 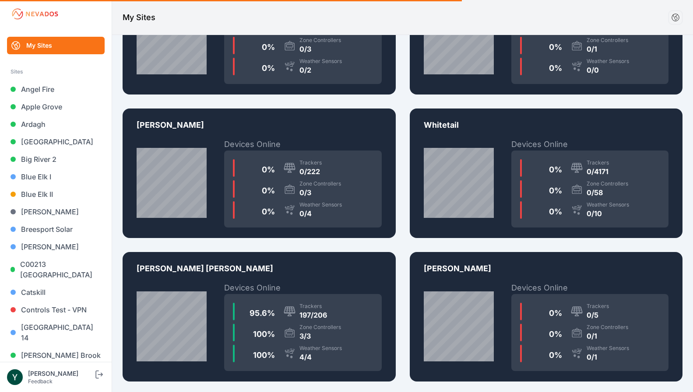 I want to click on a: MI-04, so click(x=546, y=173).